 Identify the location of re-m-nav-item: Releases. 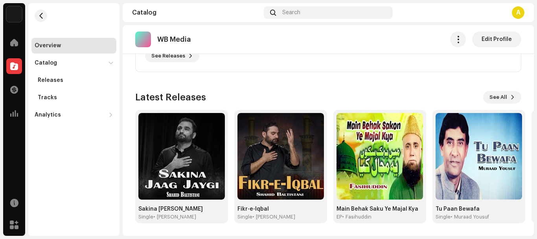
(74, 80).